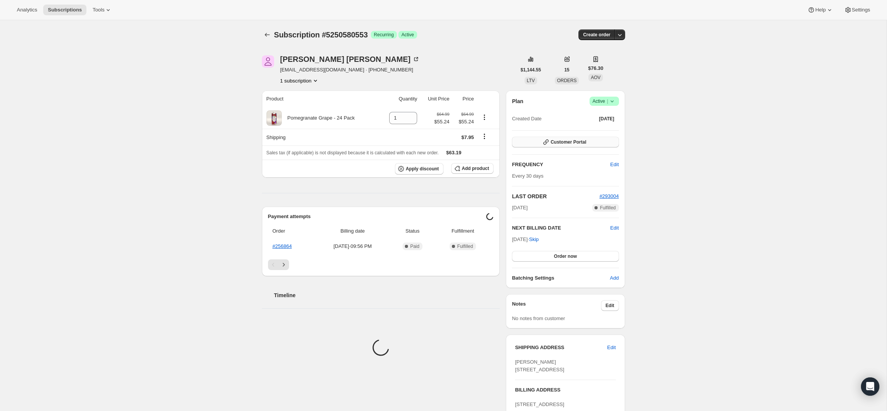  I want to click on span: #293004, so click(609, 196).